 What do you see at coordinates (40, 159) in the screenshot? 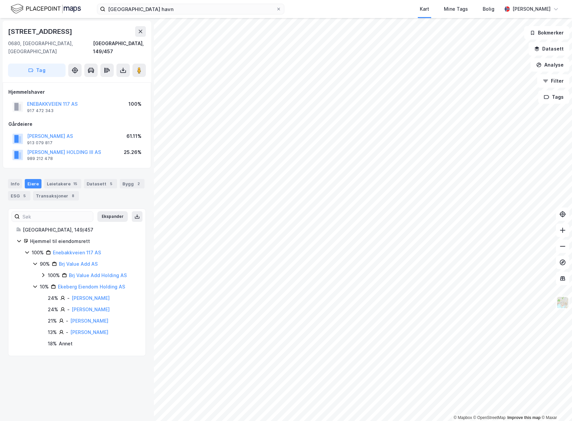
I see `div: 989 212 478` at bounding box center [40, 159].